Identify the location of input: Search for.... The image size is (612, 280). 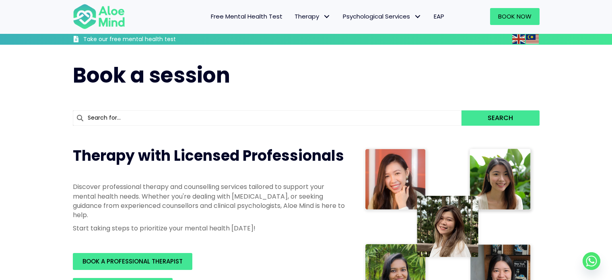
(267, 118).